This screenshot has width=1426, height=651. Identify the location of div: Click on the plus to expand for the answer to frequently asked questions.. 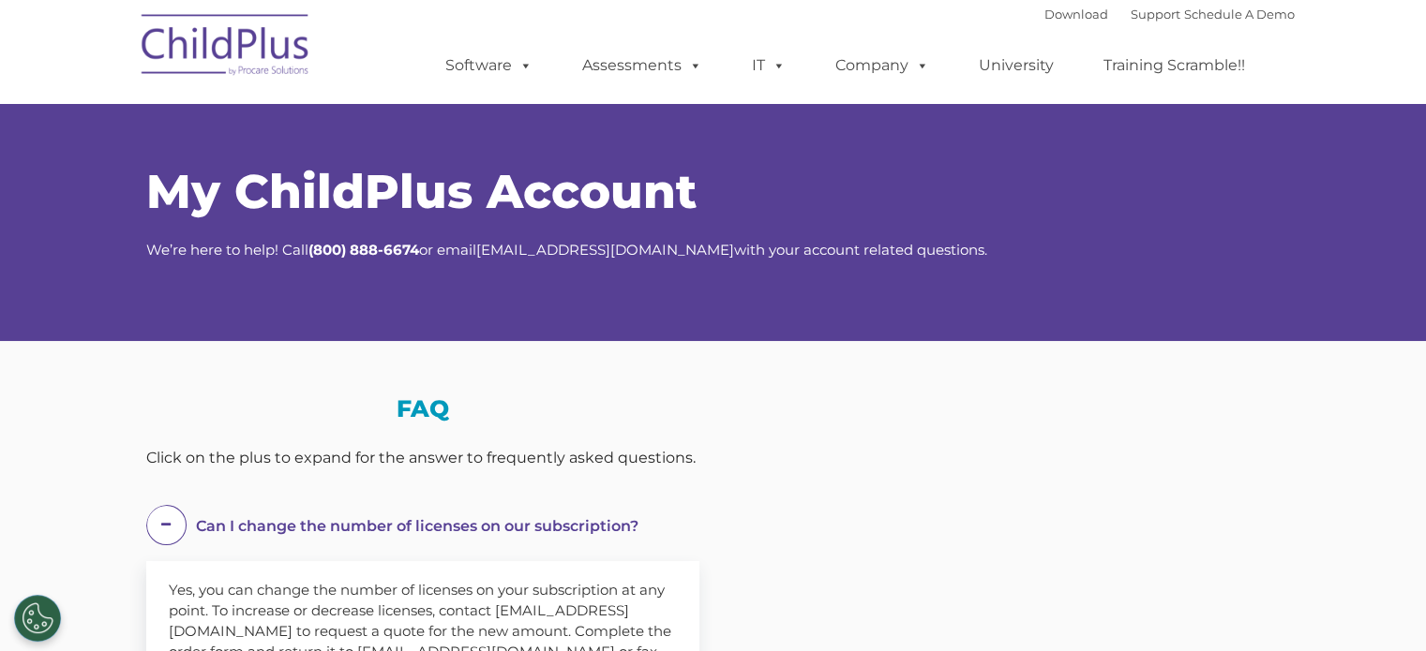
(423, 458).